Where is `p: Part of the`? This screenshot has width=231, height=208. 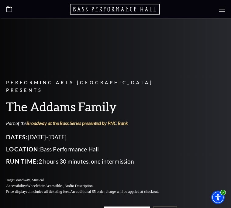
p: Part of the is located at coordinates (90, 123).